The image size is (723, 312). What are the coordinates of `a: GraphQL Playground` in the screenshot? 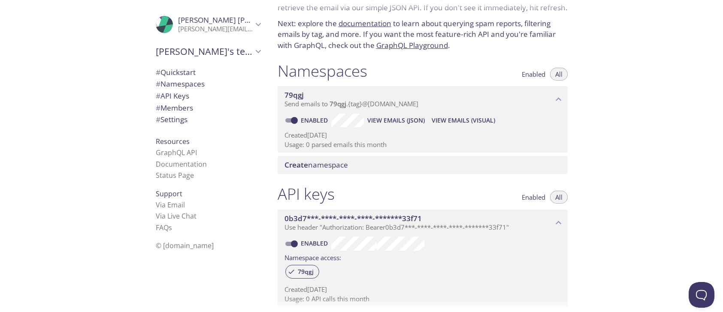 It's located at (412, 45).